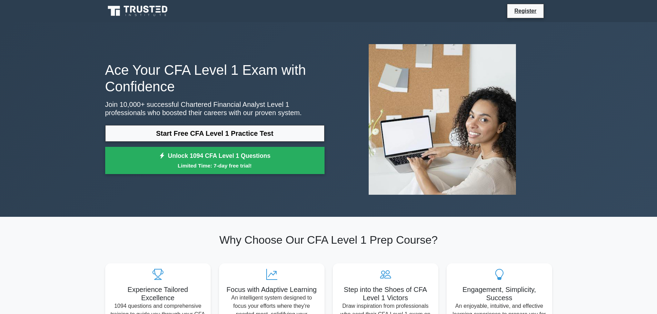 Image resolution: width=657 pixels, height=314 pixels. Describe the element at coordinates (329, 240) in the screenshot. I see `h2: Why Choose Our CFA Level 1 Prep Course?` at that location.